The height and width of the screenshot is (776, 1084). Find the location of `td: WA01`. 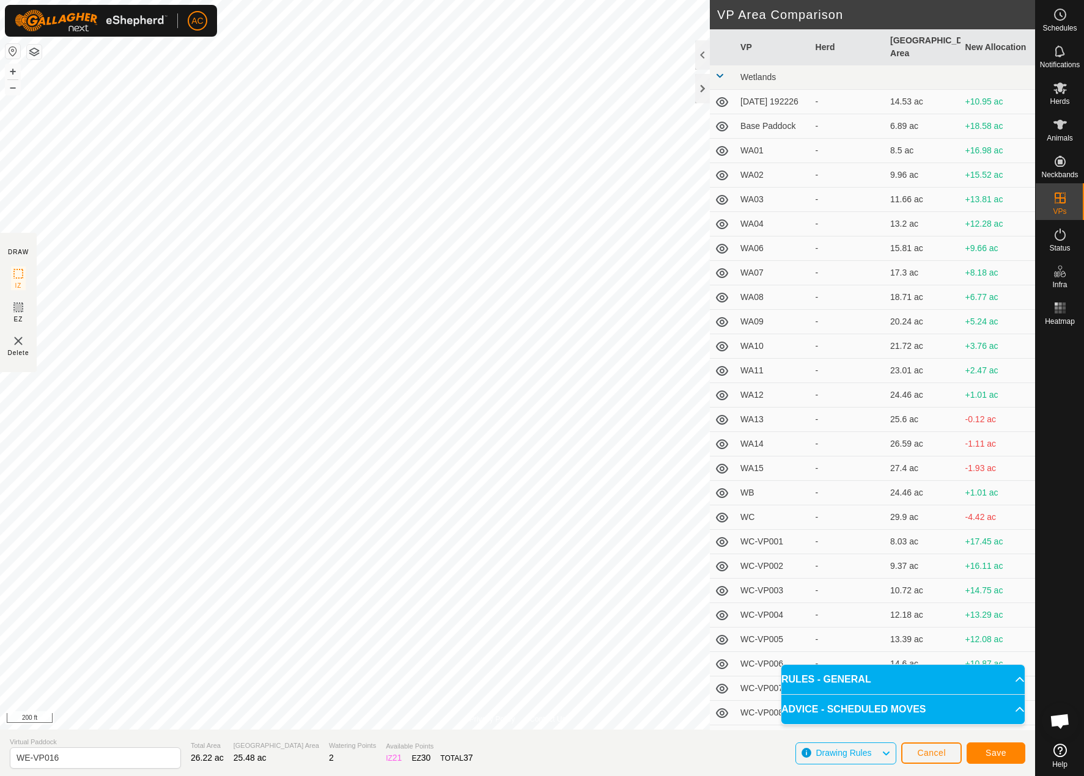

td: WA01 is located at coordinates (772, 151).